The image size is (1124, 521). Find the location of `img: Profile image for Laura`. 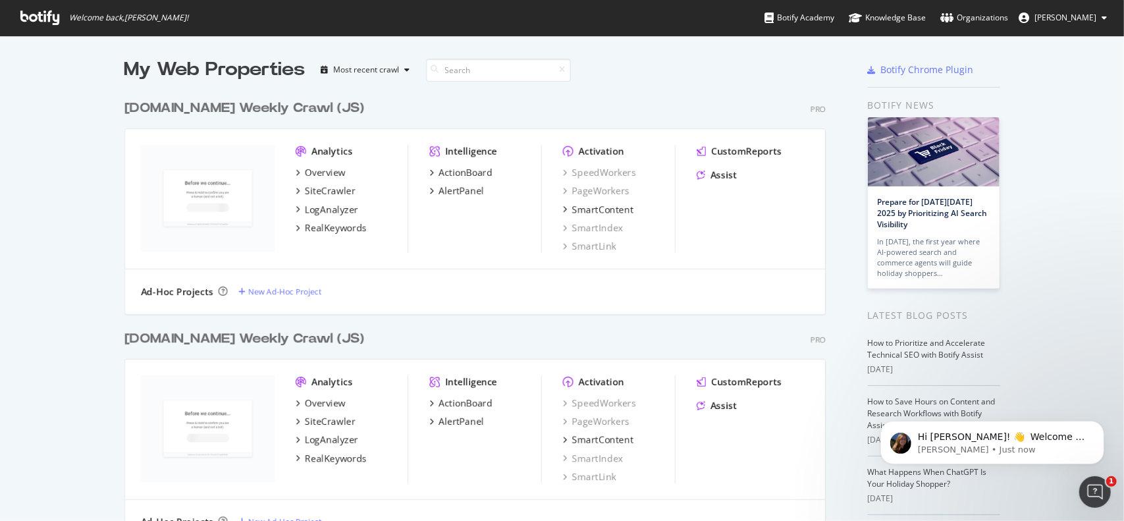

img: Profile image for Laura is located at coordinates (40, 50).